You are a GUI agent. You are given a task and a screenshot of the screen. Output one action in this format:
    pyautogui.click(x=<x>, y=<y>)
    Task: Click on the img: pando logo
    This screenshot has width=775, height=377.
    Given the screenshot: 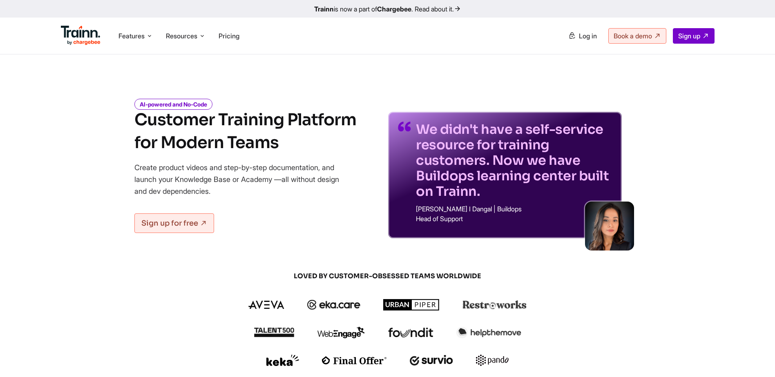 What is the action you would take?
    pyautogui.click(x=492, y=361)
    